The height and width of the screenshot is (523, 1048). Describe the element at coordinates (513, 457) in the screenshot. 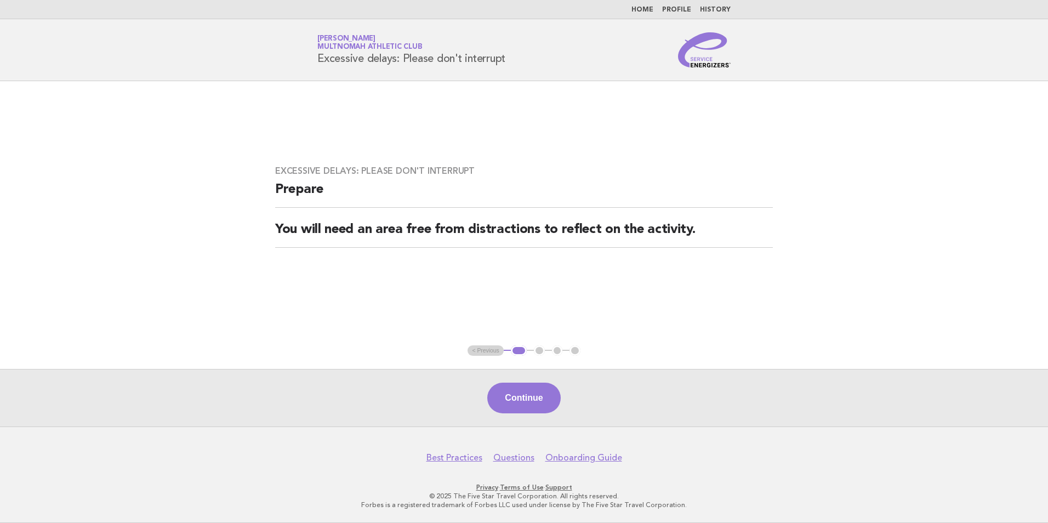

I see `a: Questions` at that location.